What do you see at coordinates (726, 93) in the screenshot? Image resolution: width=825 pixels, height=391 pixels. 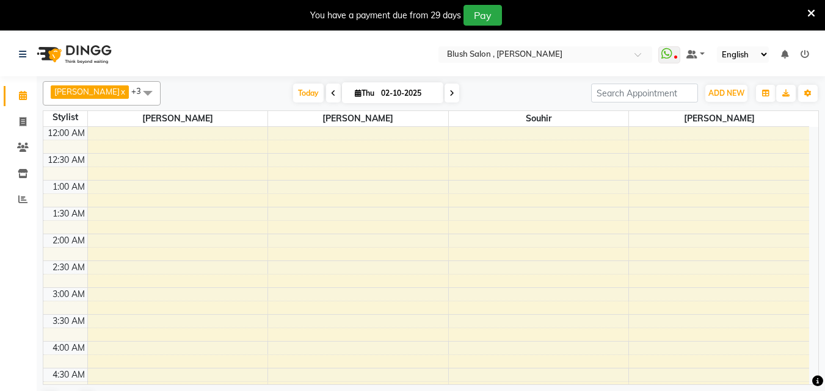 I see `span: ADD NEW` at bounding box center [726, 93].